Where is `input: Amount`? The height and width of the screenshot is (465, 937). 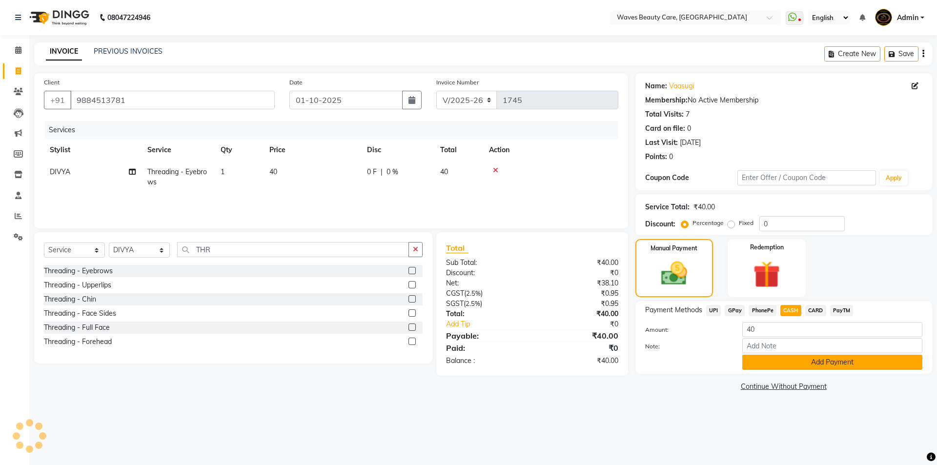 input: Amount is located at coordinates (832, 330).